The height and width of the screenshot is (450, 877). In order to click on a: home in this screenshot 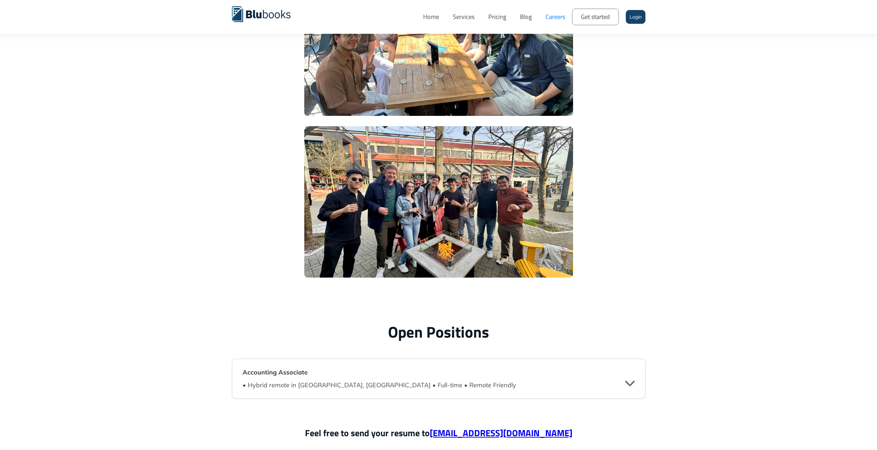, I will do `click(266, 13)`.